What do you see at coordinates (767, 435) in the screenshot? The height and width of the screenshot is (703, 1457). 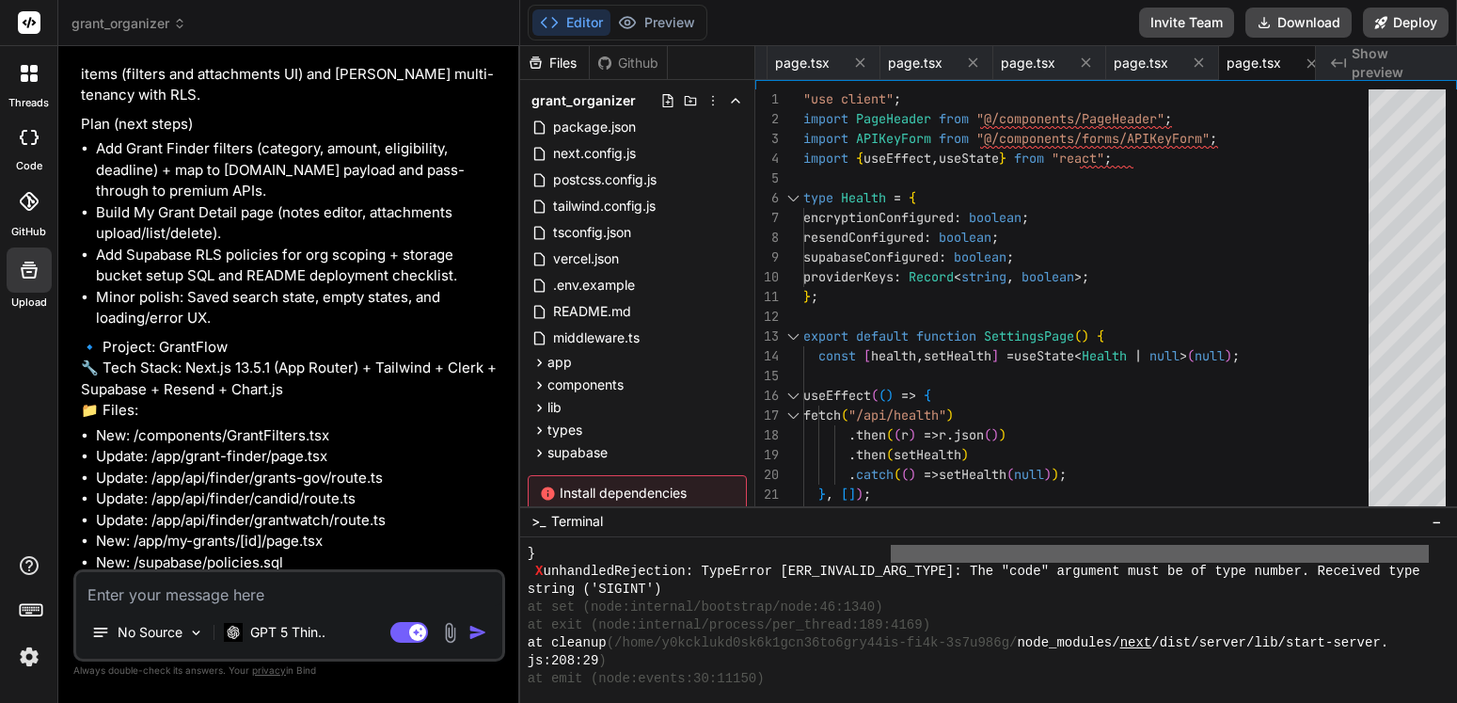 I see `div: 18` at bounding box center [767, 435].